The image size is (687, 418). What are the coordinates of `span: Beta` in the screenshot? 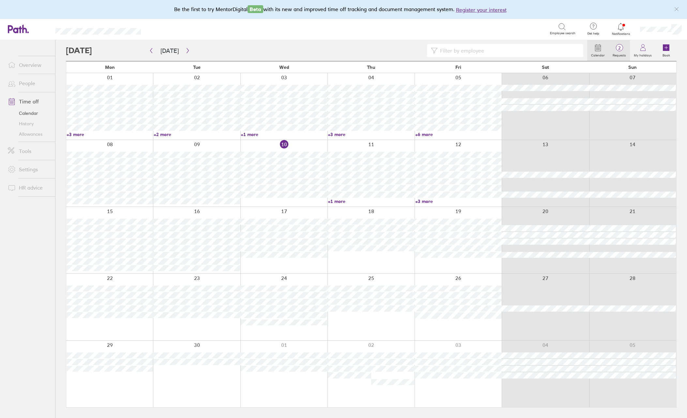 It's located at (256, 9).